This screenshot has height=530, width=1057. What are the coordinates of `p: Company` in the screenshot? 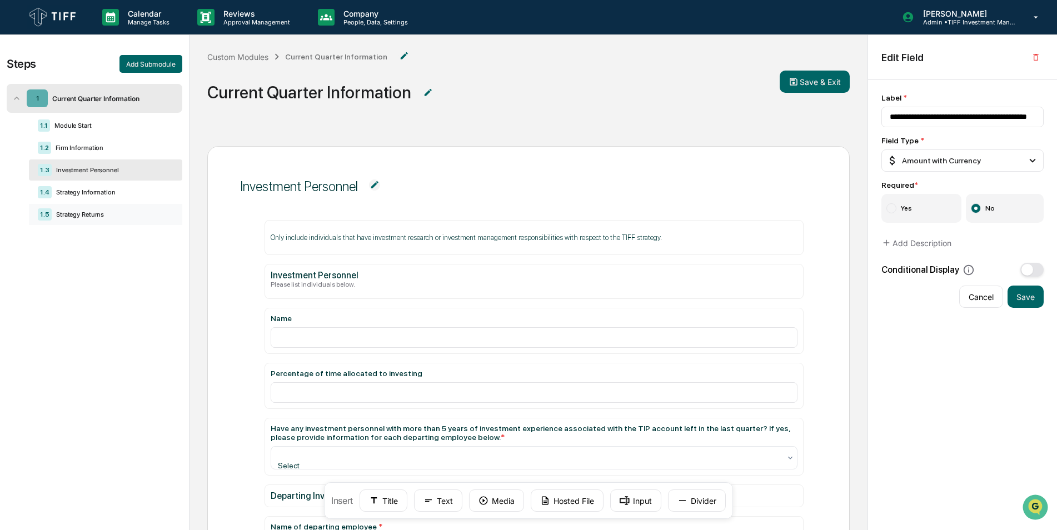 It's located at (374, 13).